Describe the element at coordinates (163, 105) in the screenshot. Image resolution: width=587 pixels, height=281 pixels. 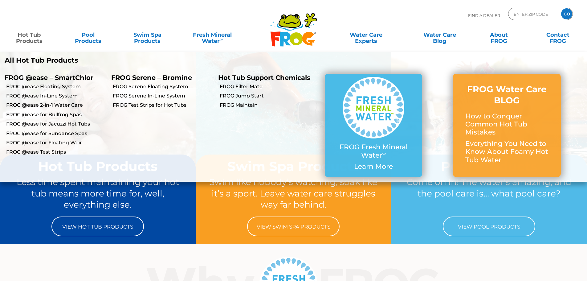
I see `a: FROG Test Strips for Hot Tubs` at that location.